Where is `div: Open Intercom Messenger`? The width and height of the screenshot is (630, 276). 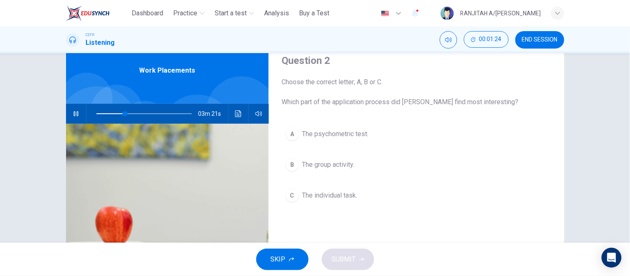
div: Open Intercom Messenger is located at coordinates (612, 258).